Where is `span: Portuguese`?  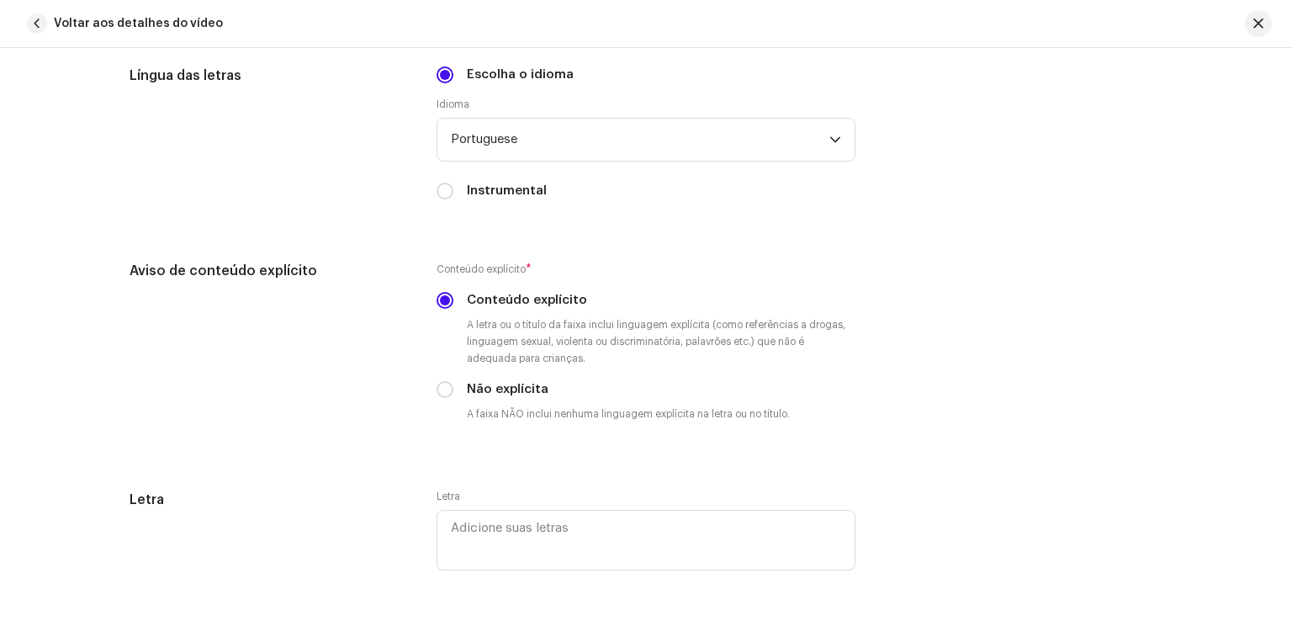
span: Portuguese is located at coordinates (640, 140).